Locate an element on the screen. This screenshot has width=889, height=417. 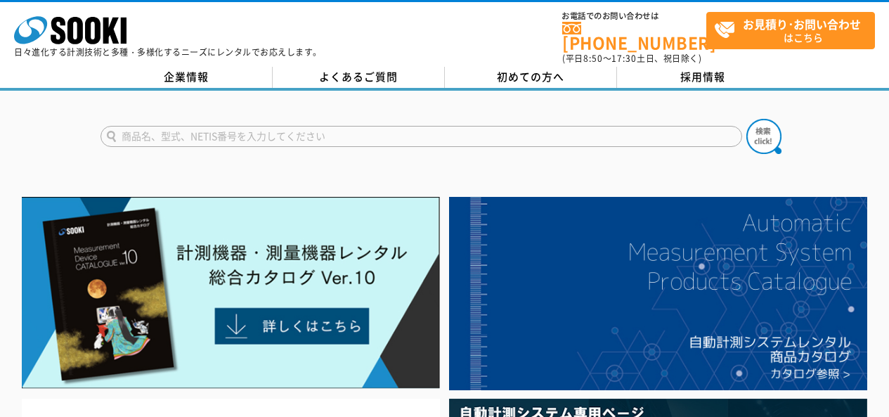
span: (平日 ～ 土日、祝日除く) is located at coordinates (632, 58).